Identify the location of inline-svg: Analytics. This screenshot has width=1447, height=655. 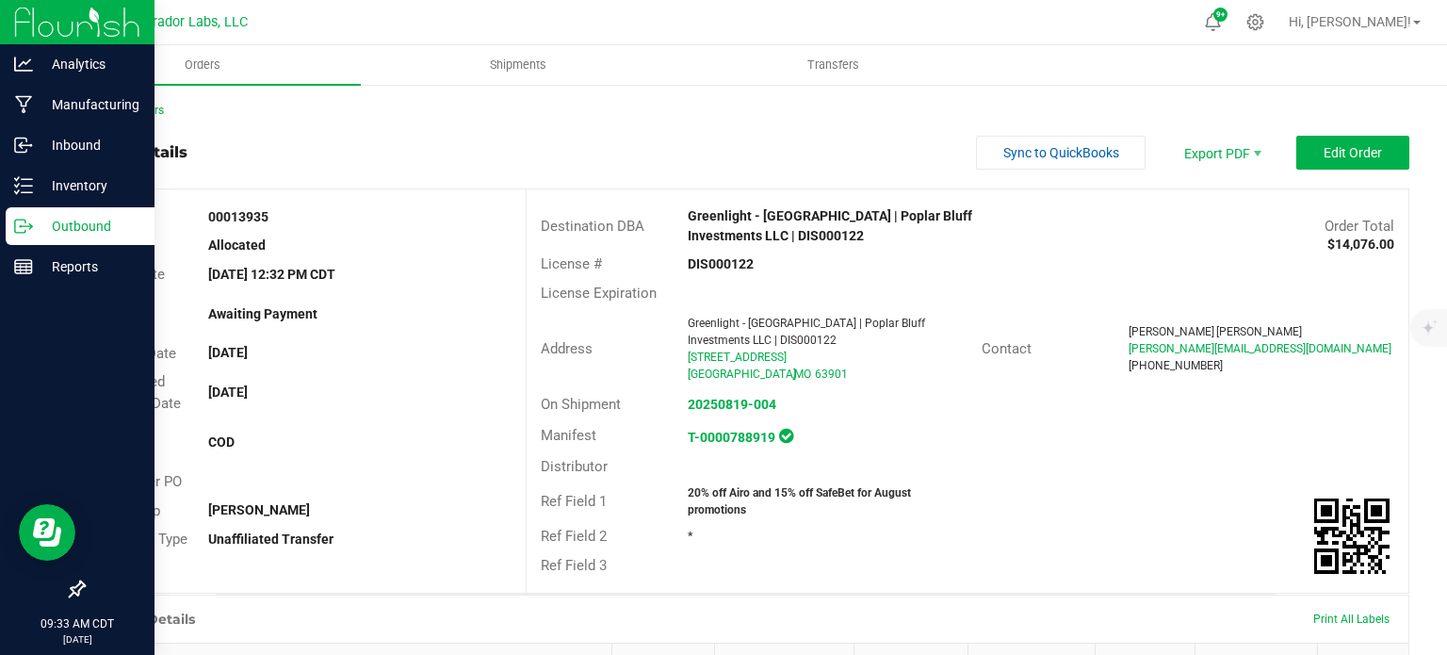
(24, 64).